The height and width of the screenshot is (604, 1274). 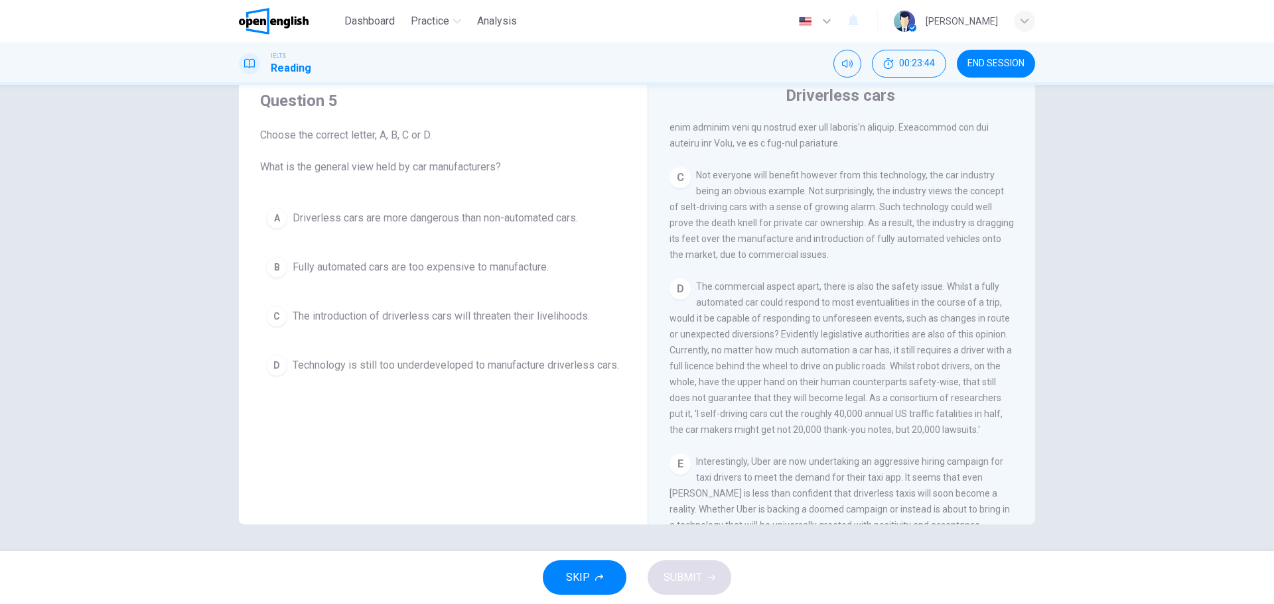 I want to click on span: 00:23:44, so click(x=917, y=64).